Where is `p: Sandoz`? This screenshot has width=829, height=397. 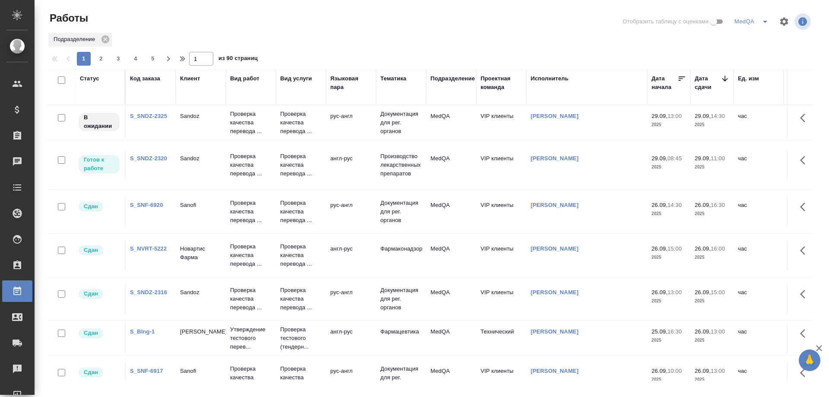
p: Sandoz is located at coordinates (201, 292).